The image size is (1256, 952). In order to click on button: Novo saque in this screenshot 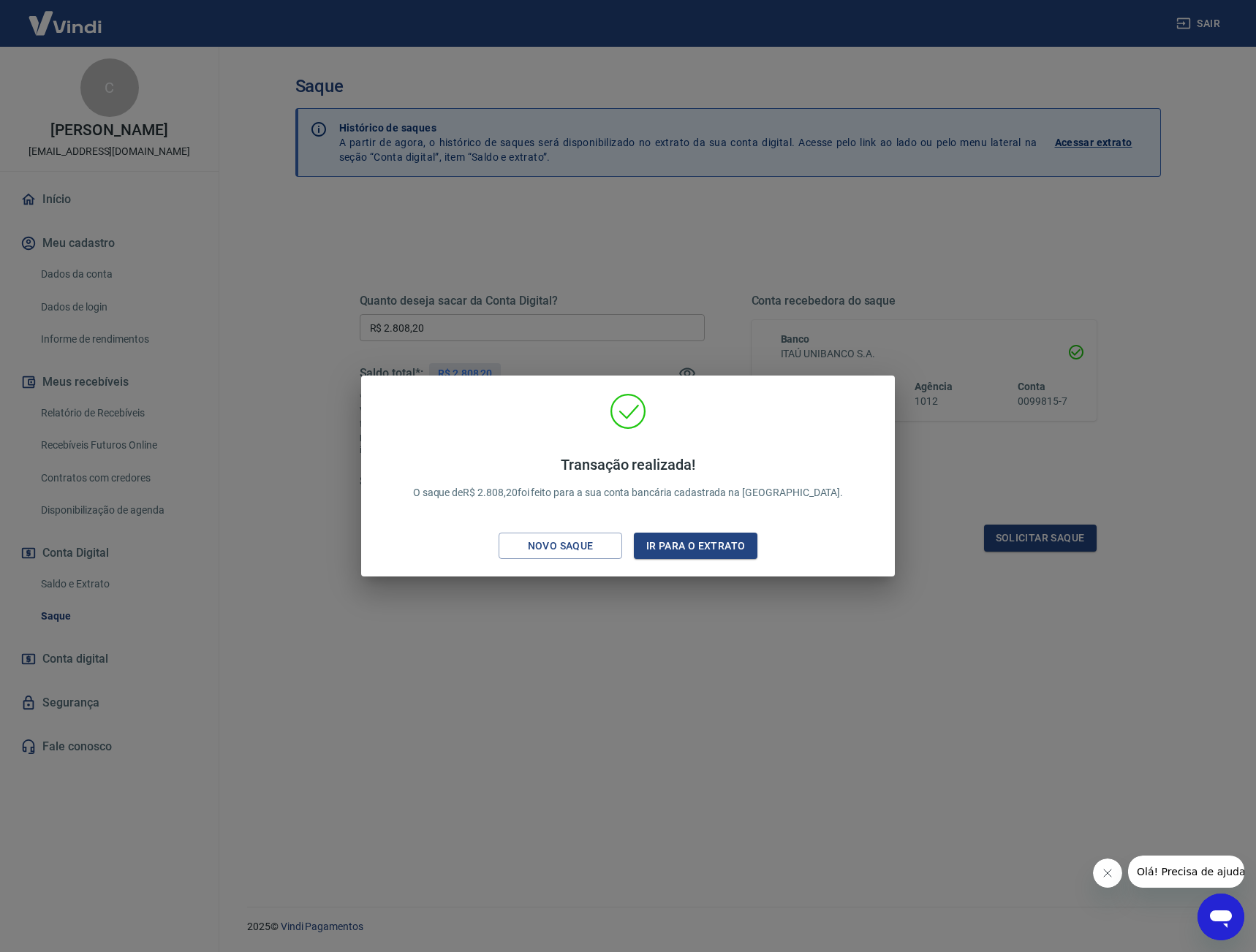, I will do `click(560, 546)`.